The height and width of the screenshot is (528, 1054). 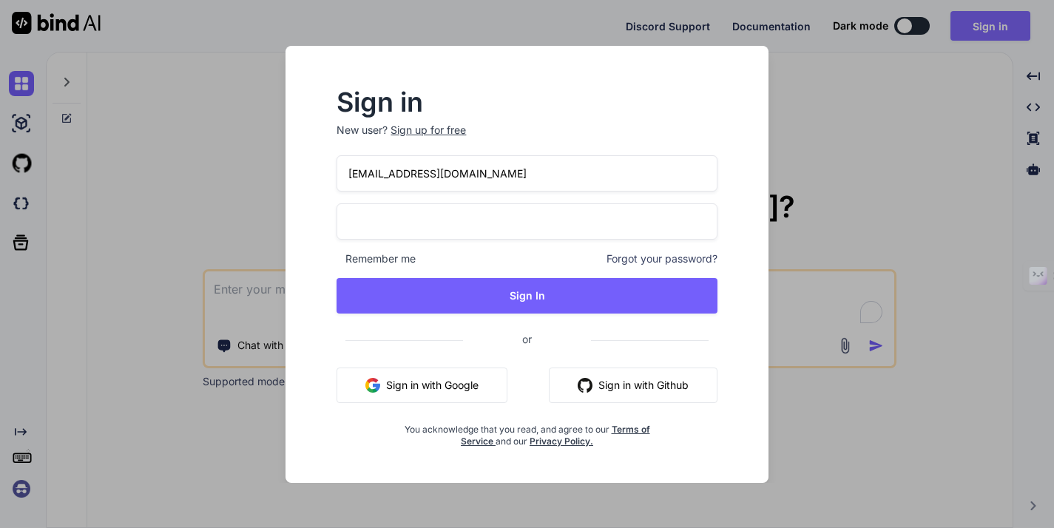 I want to click on button: Sign in with Github, so click(x=633, y=385).